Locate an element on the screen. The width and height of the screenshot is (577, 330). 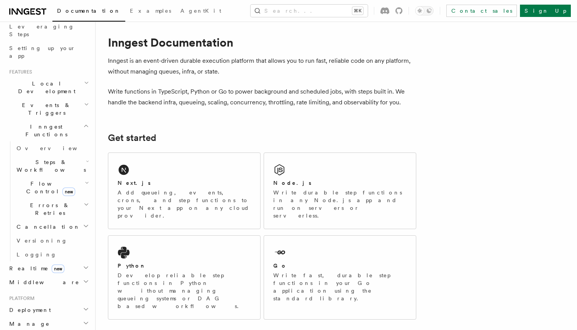
span: AgentKit is located at coordinates (201, 11).